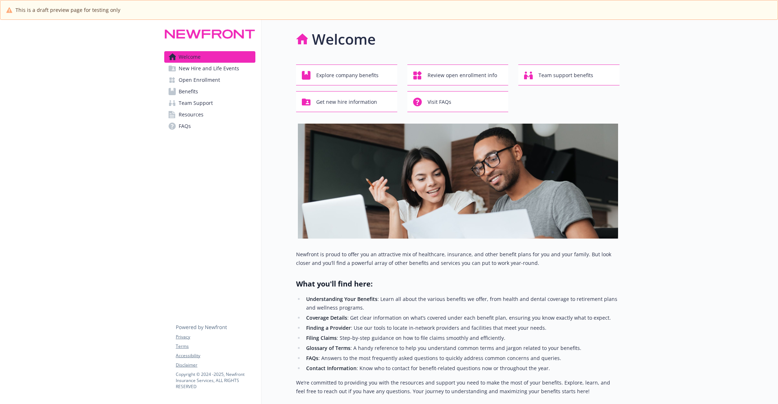 This screenshot has height=404, width=778. Describe the element at coordinates (188, 92) in the screenshot. I see `span: Benefits` at that location.